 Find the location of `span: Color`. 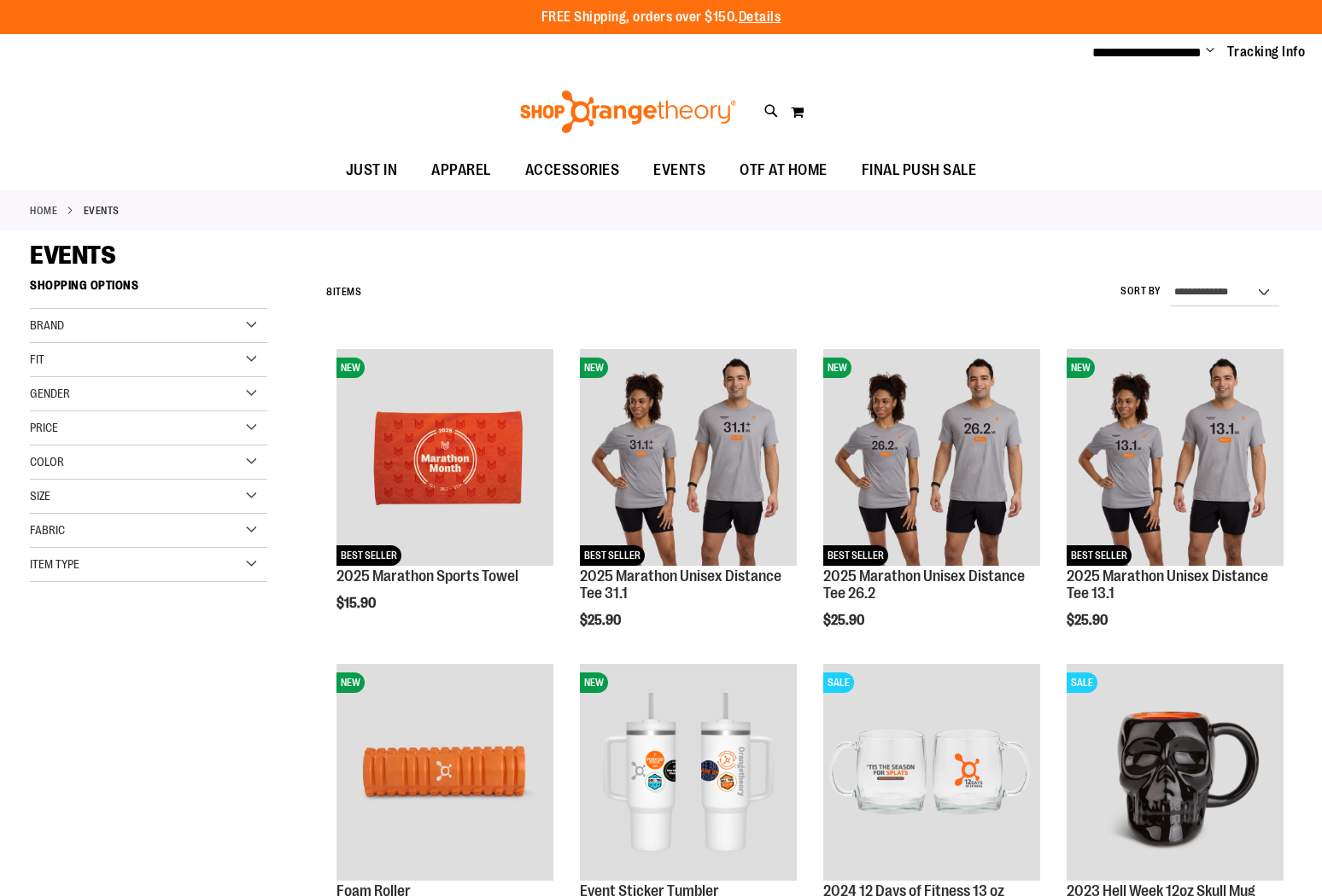

span: Color is located at coordinates (47, 462).